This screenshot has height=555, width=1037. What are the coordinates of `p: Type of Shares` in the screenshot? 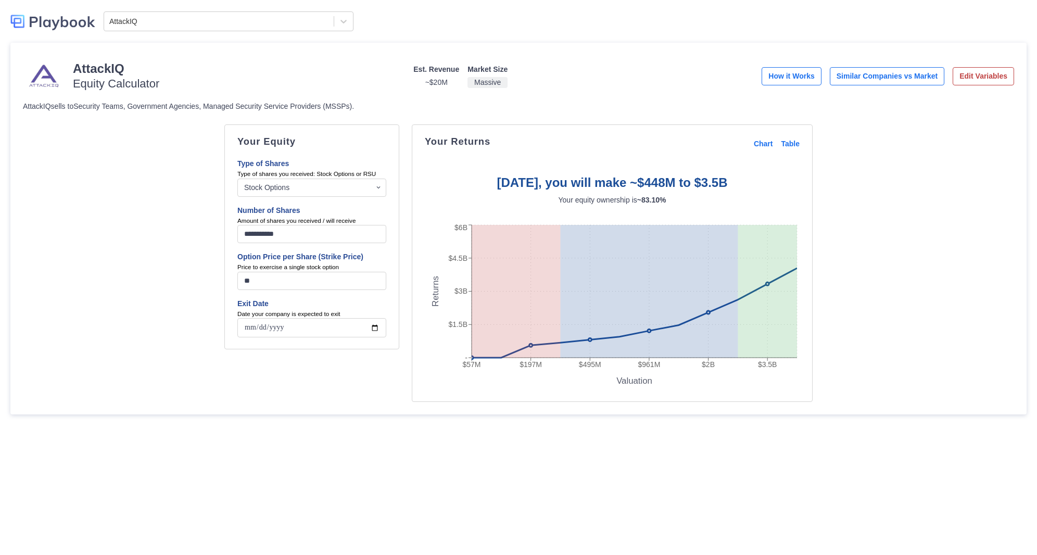 It's located at (312, 164).